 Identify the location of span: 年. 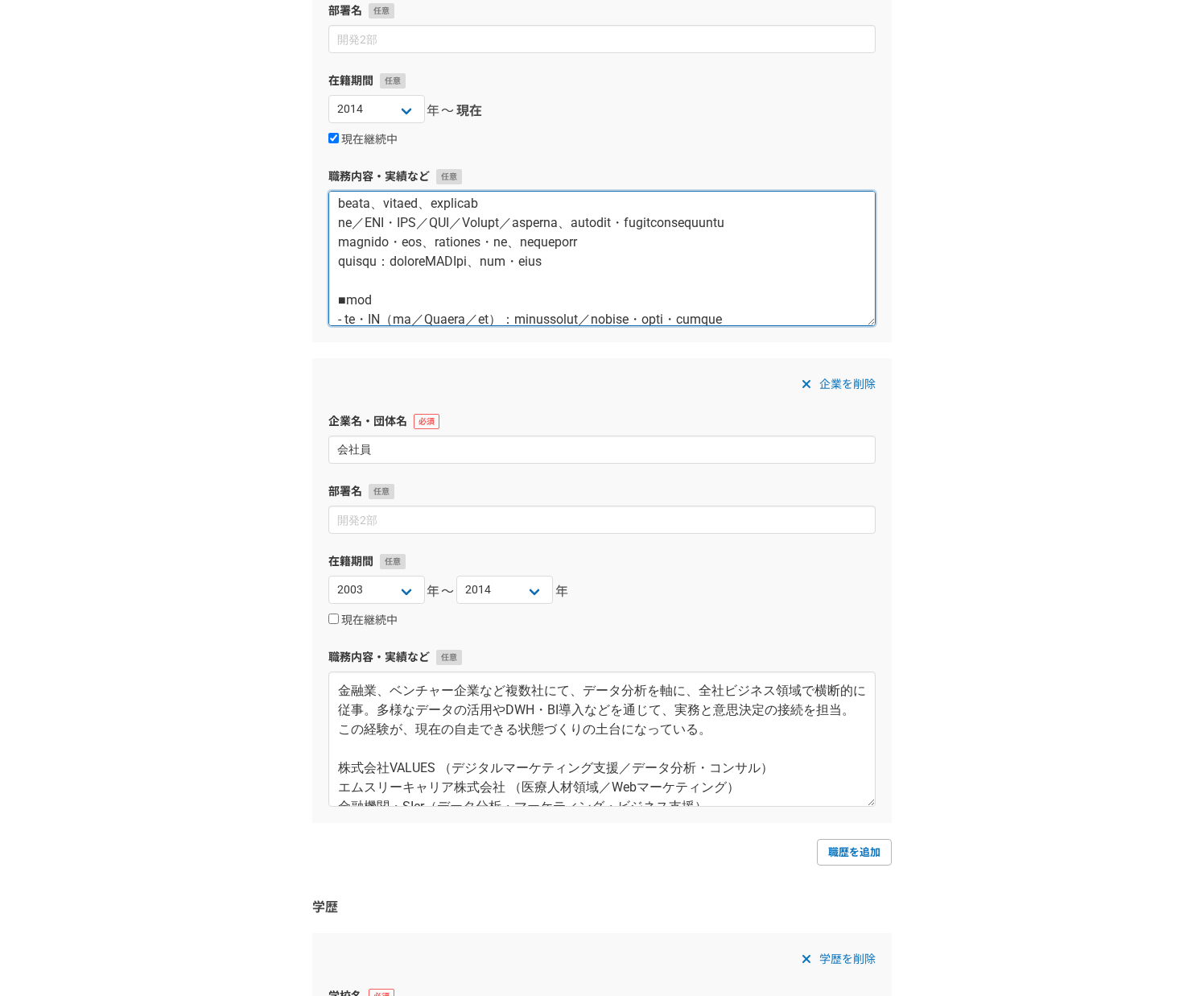
(563, 591).